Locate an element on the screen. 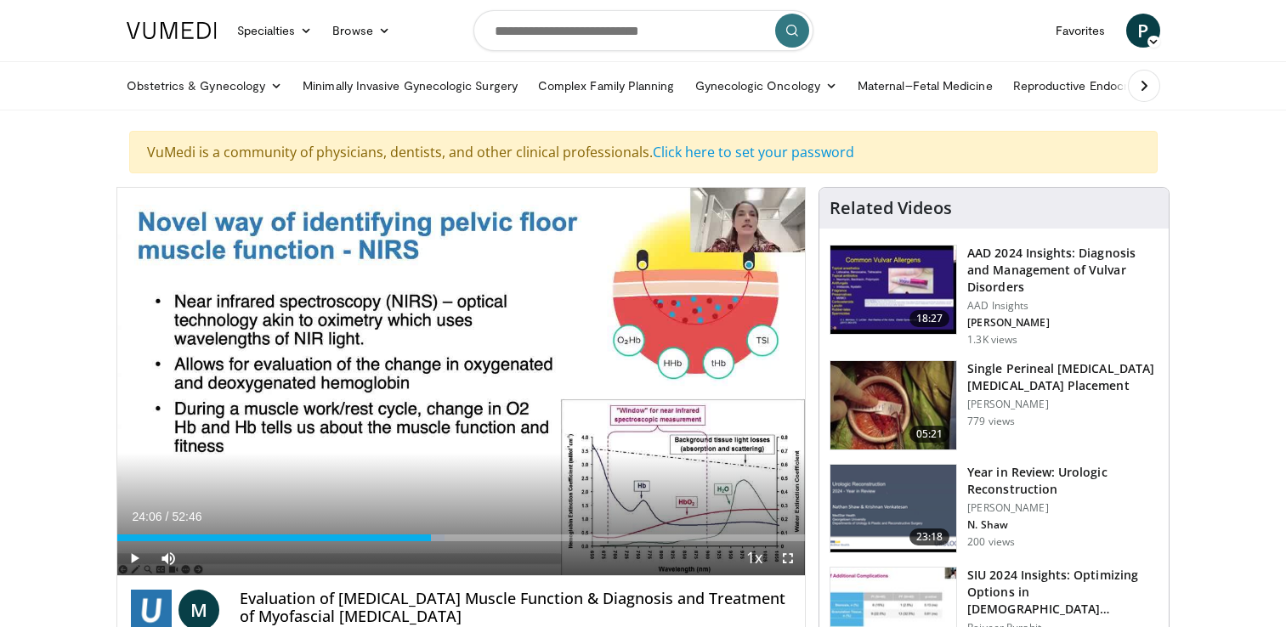 This screenshot has height=627, width=1286. p: 1.3K views is located at coordinates (992, 340).